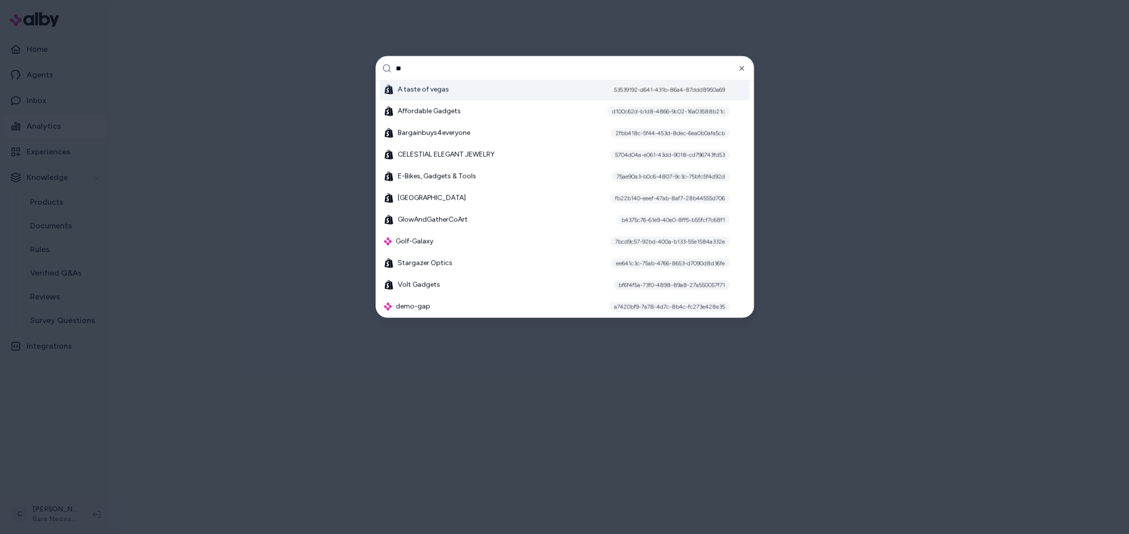 This screenshot has width=1129, height=534. Describe the element at coordinates (413, 306) in the screenshot. I see `span: demo-gap` at that location.